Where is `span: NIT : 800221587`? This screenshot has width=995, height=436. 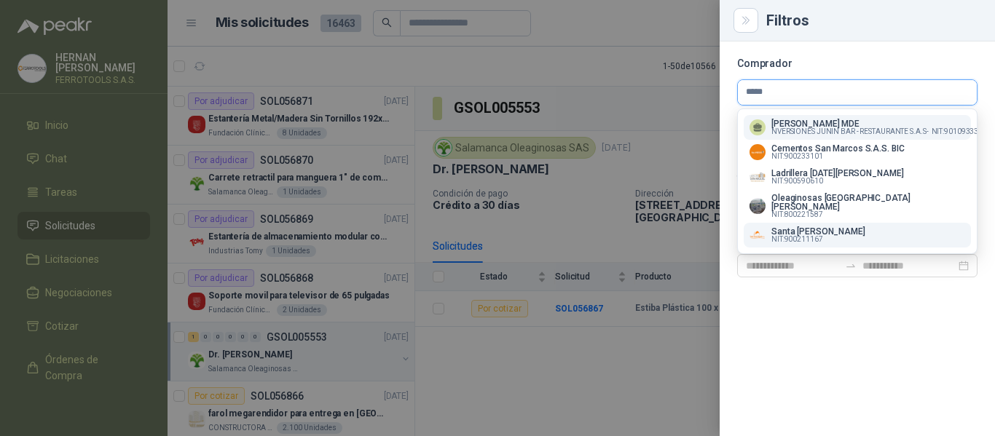 span: NIT : 800221587 is located at coordinates (797, 215).